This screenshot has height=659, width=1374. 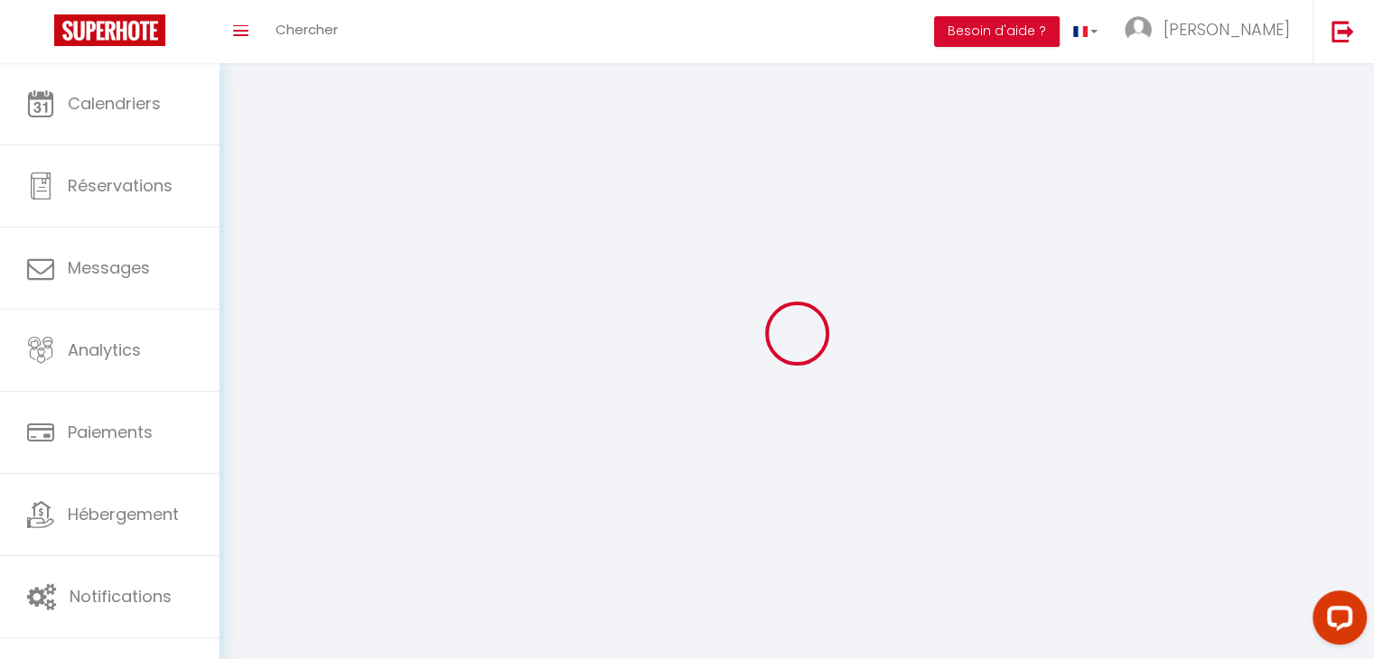 I want to click on button: Open LiveChat chat widget, so click(x=42, y=34).